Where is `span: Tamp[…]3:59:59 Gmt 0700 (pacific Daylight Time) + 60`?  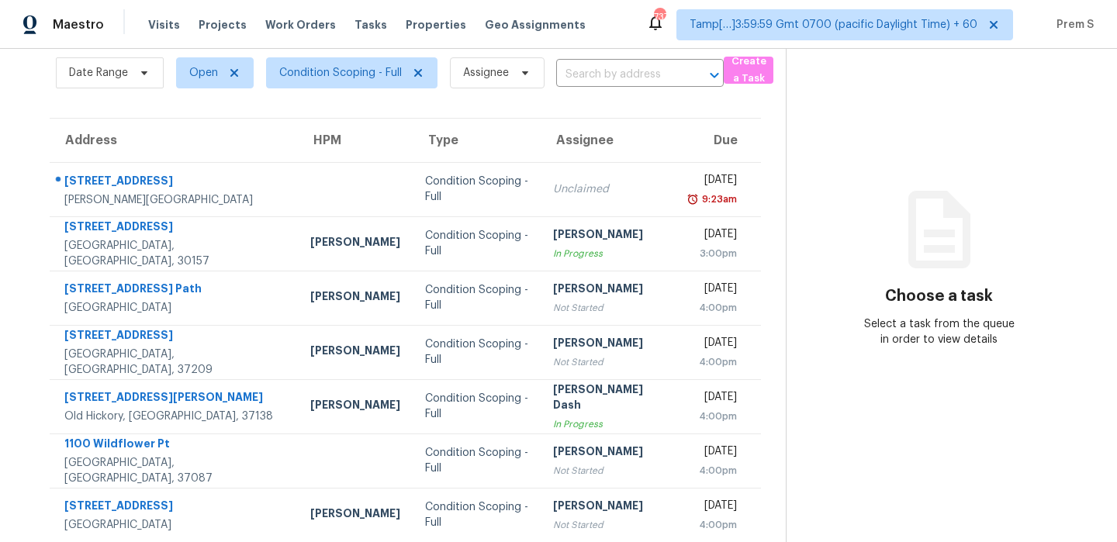
span: Tamp[…]3:59:59 Gmt 0700 (pacific Daylight Time) + 60 is located at coordinates (833, 25).